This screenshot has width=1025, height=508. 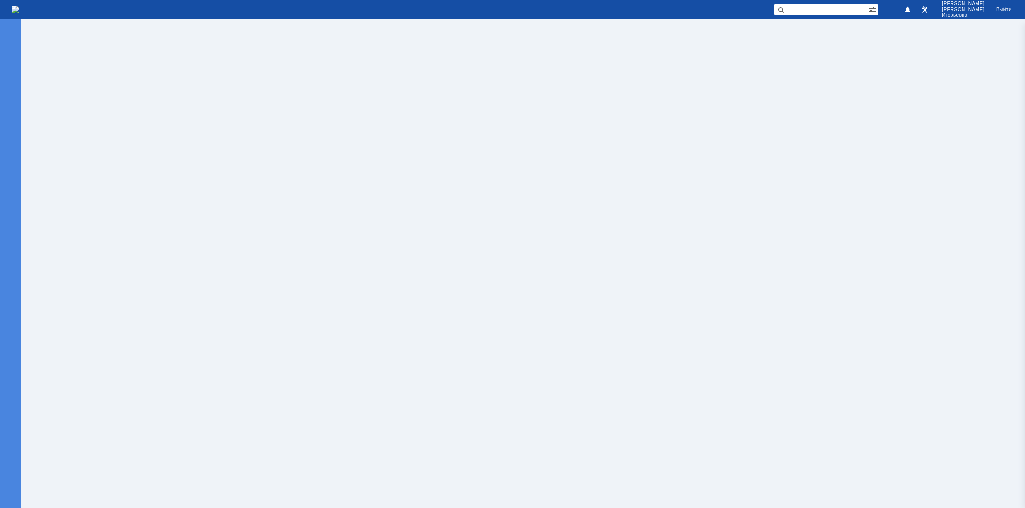 I want to click on a: Перейти на домашнюю страницу, so click(x=15, y=10).